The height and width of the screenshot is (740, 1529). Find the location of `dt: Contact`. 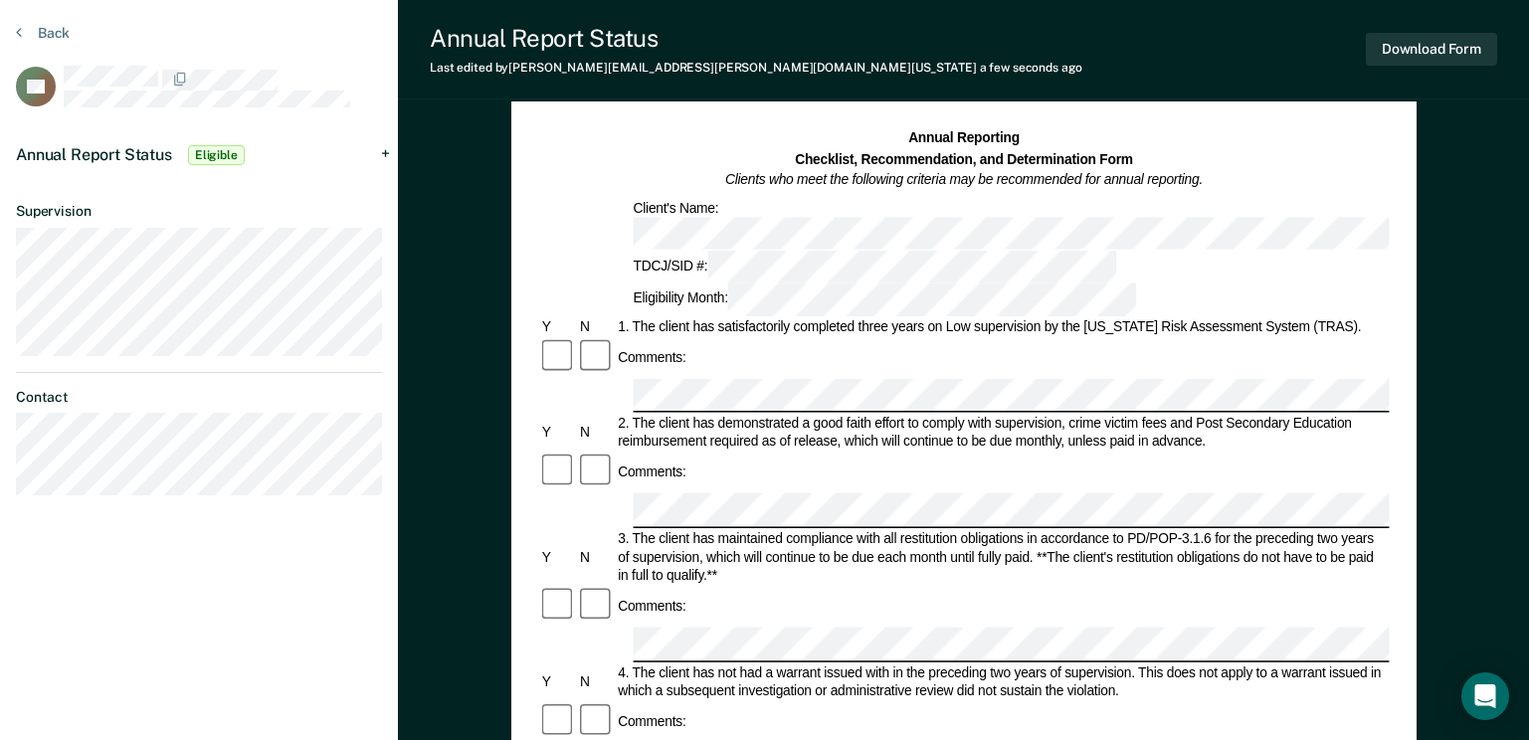

dt: Contact is located at coordinates (199, 397).